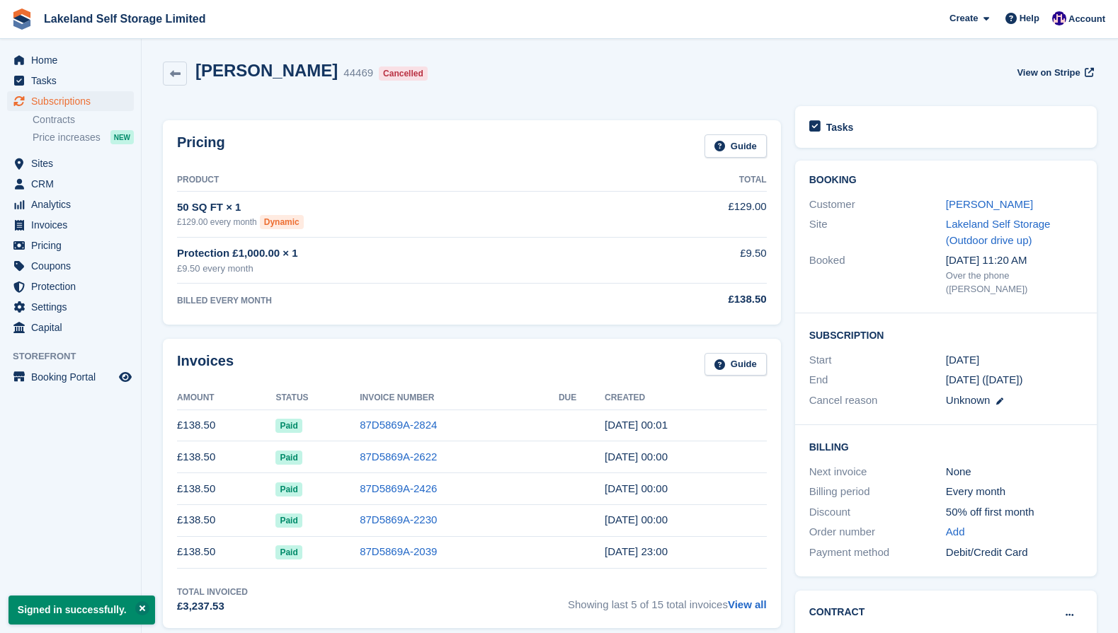 The image size is (1118, 633). What do you see at coordinates (946, 447) in the screenshot?
I see `h2: Billing` at bounding box center [946, 447].